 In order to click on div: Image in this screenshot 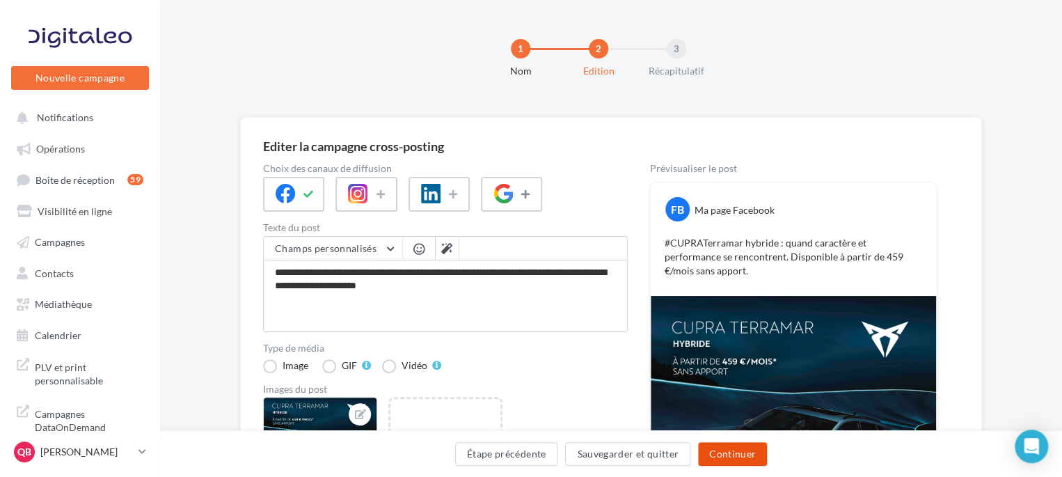, I will do `click(295, 365)`.